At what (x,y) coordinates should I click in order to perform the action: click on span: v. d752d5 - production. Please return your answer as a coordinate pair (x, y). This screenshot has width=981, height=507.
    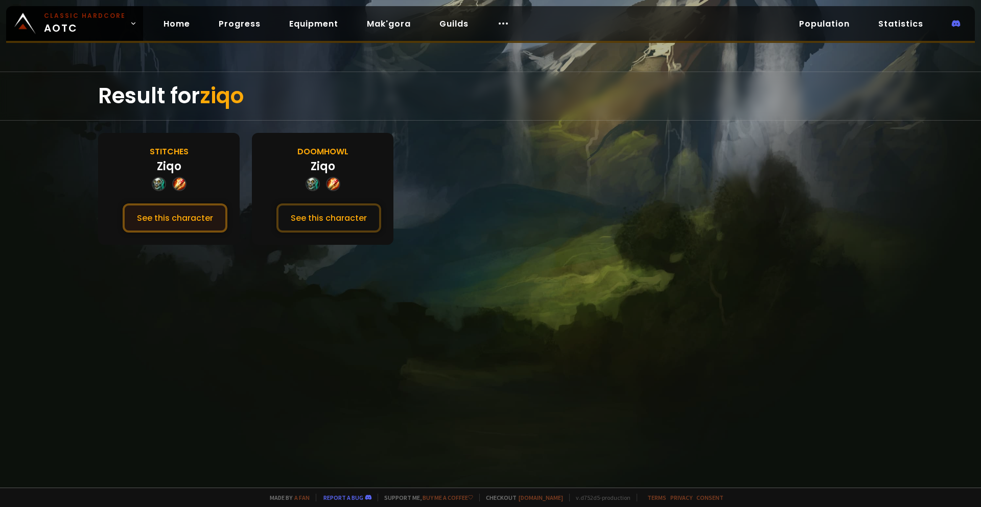
    Looking at the image, I should click on (600, 497).